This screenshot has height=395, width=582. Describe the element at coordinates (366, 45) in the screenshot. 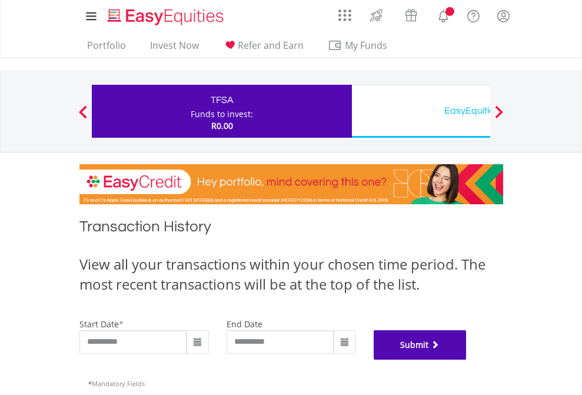

I see `span: My Funds` at that location.